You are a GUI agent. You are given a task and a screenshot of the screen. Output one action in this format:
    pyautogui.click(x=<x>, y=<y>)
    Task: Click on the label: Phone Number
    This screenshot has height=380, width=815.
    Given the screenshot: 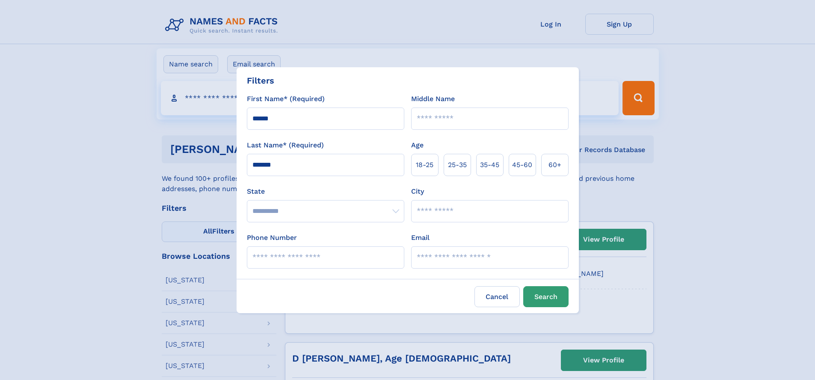 What is the action you would take?
    pyautogui.click(x=272, y=238)
    